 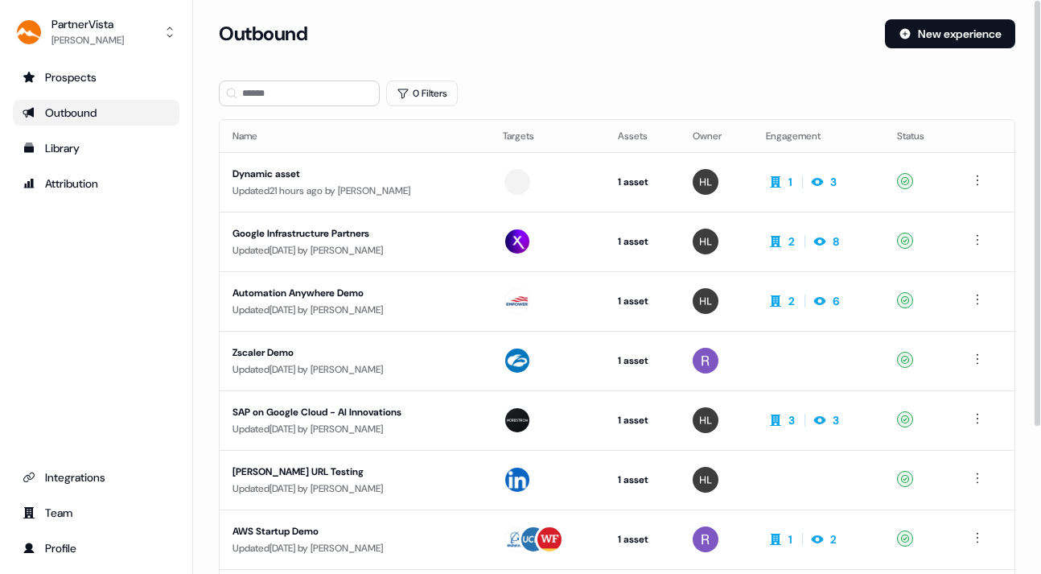 What do you see at coordinates (96, 148) in the screenshot?
I see `div: Library` at bounding box center [96, 148].